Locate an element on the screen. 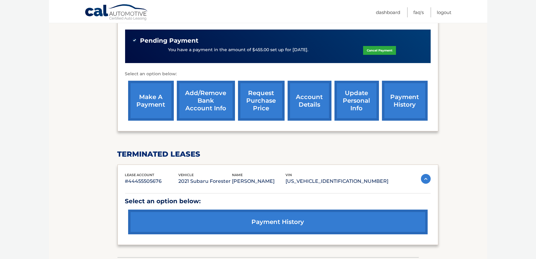 The image size is (536, 259). img: check-green.svg is located at coordinates (135, 40).